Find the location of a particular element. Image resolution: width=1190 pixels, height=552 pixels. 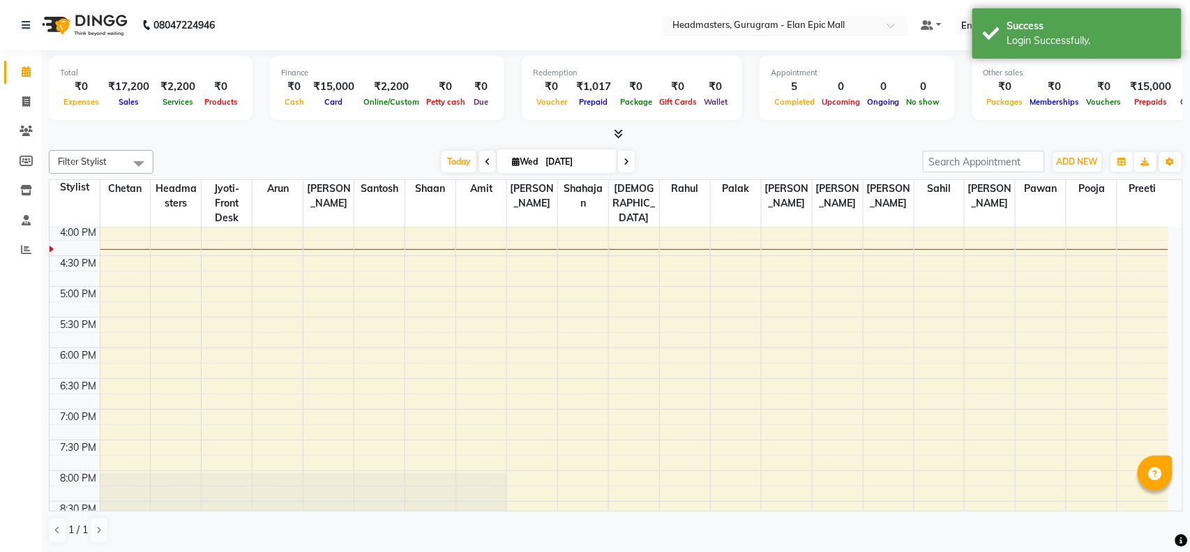

span: Palak is located at coordinates (736, 188).